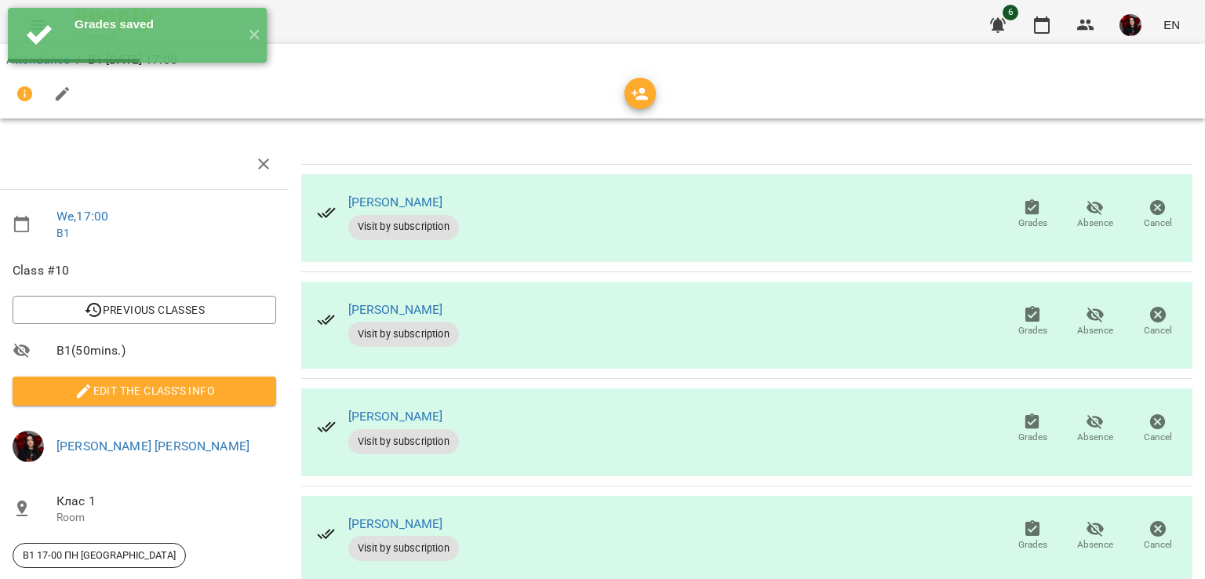 This screenshot has width=1205, height=579. Describe the element at coordinates (144, 310) in the screenshot. I see `button: Previous Classes` at that location.